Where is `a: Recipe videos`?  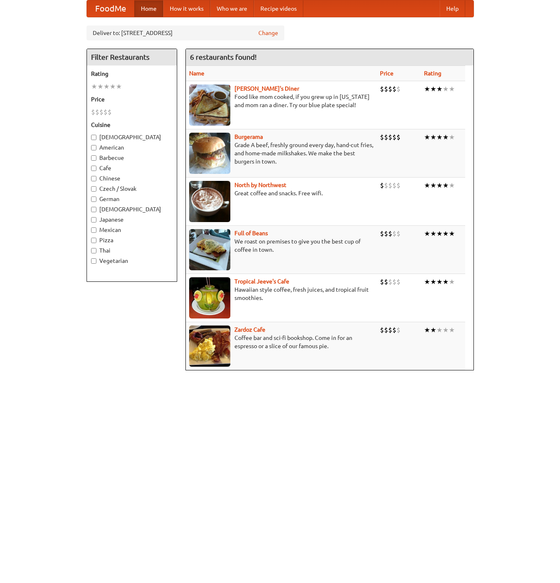
a: Recipe videos is located at coordinates (279, 9).